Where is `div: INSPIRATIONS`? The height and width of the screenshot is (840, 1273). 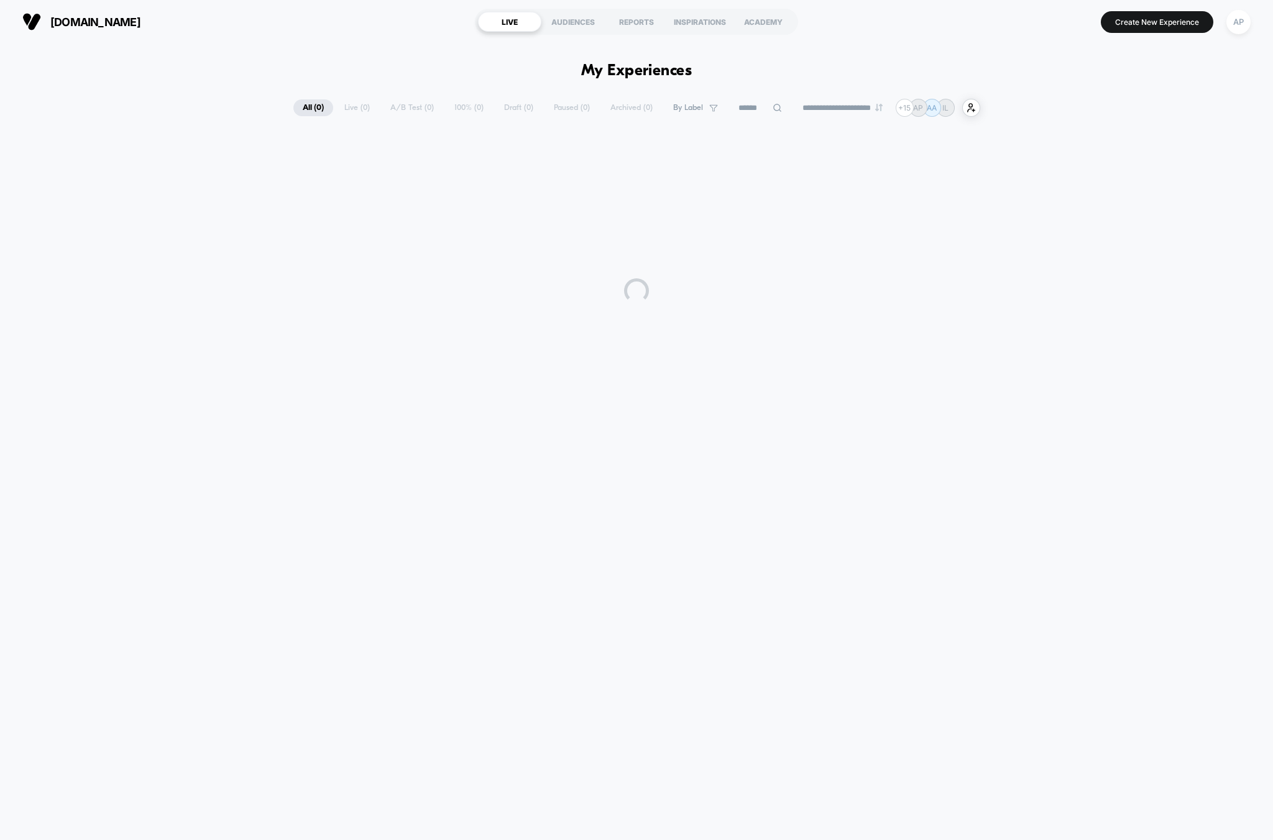 div: INSPIRATIONS is located at coordinates (700, 22).